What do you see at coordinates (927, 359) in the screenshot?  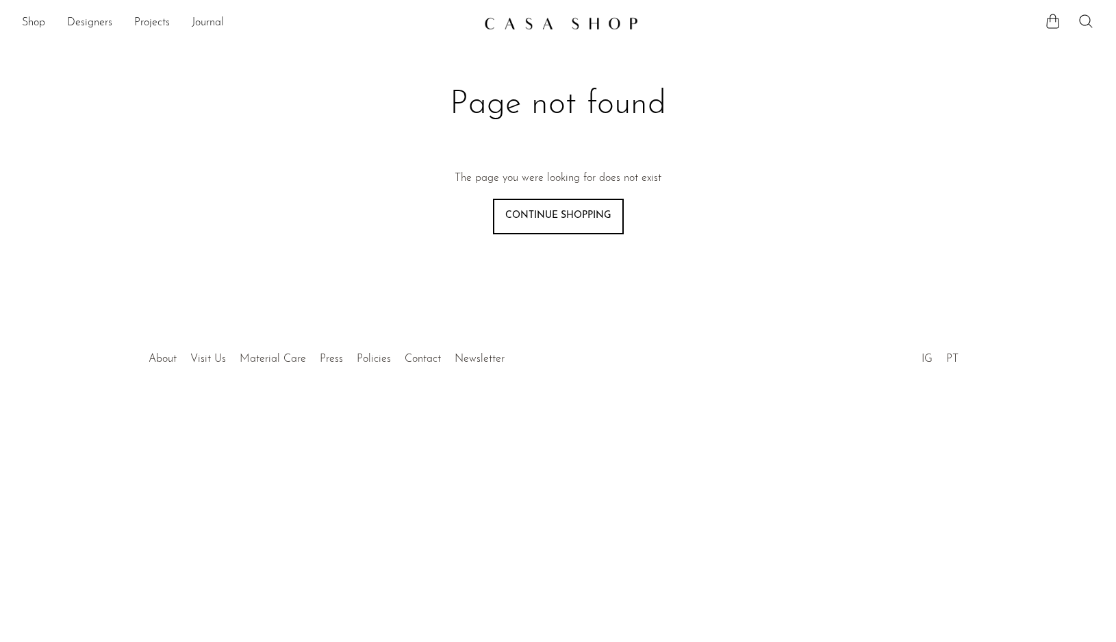 I see `a: IG` at bounding box center [927, 359].